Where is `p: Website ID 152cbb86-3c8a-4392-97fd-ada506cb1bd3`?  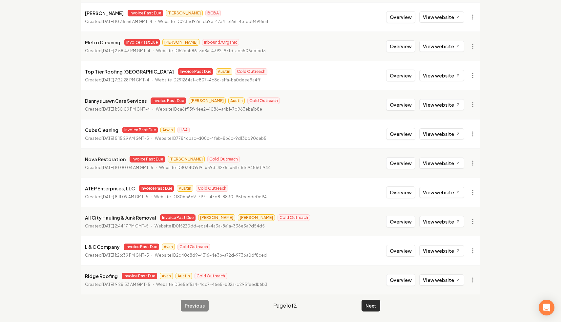
p: Website ID 152cbb86-3c8a-4392-97fd-ada506cb1bd3 is located at coordinates (211, 51).